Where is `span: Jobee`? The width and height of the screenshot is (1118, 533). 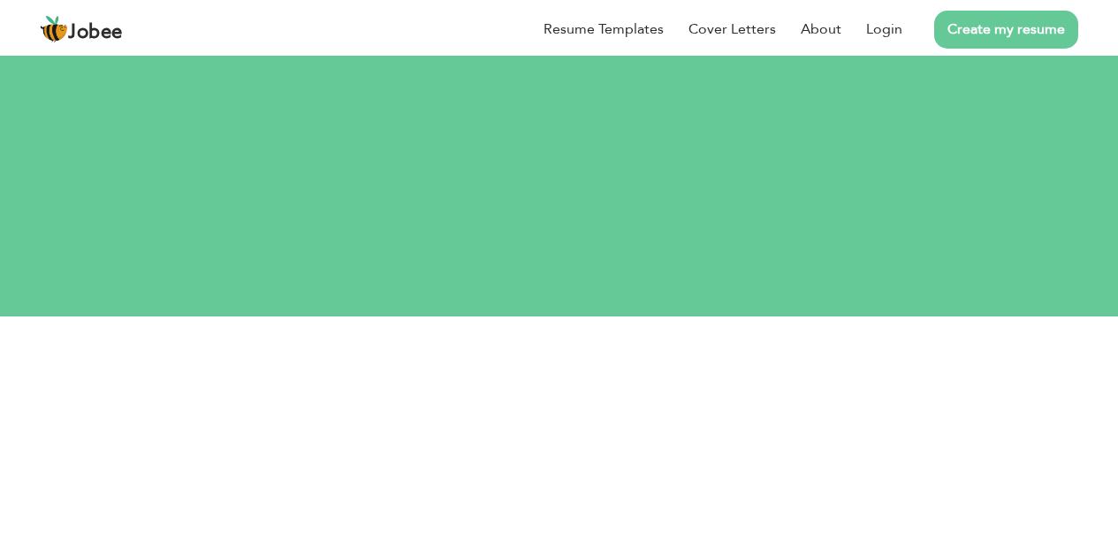 span: Jobee is located at coordinates (95, 33).